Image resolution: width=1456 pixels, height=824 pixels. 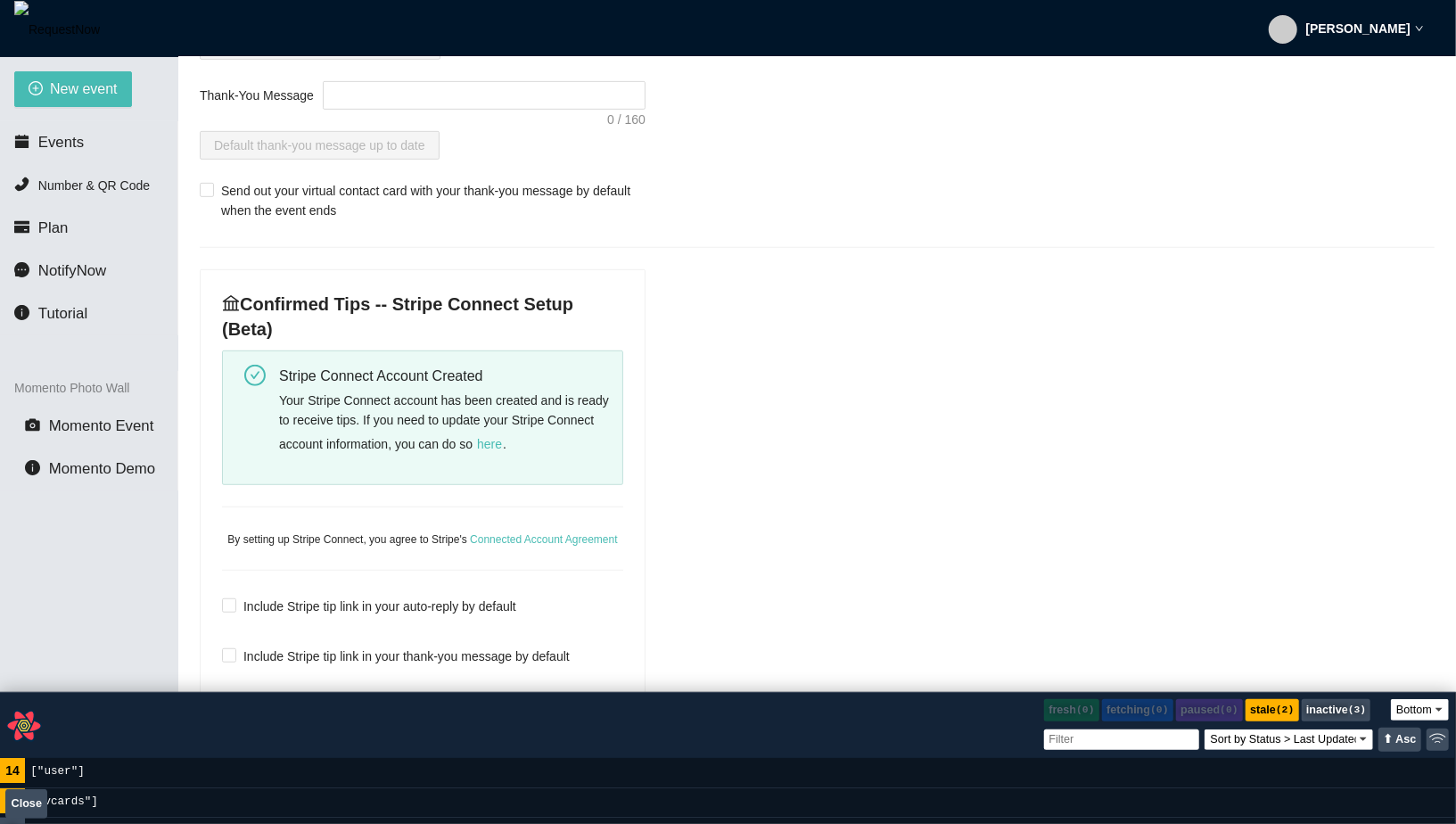 What do you see at coordinates (490, 445) in the screenshot?
I see `span: here` at bounding box center [490, 445].